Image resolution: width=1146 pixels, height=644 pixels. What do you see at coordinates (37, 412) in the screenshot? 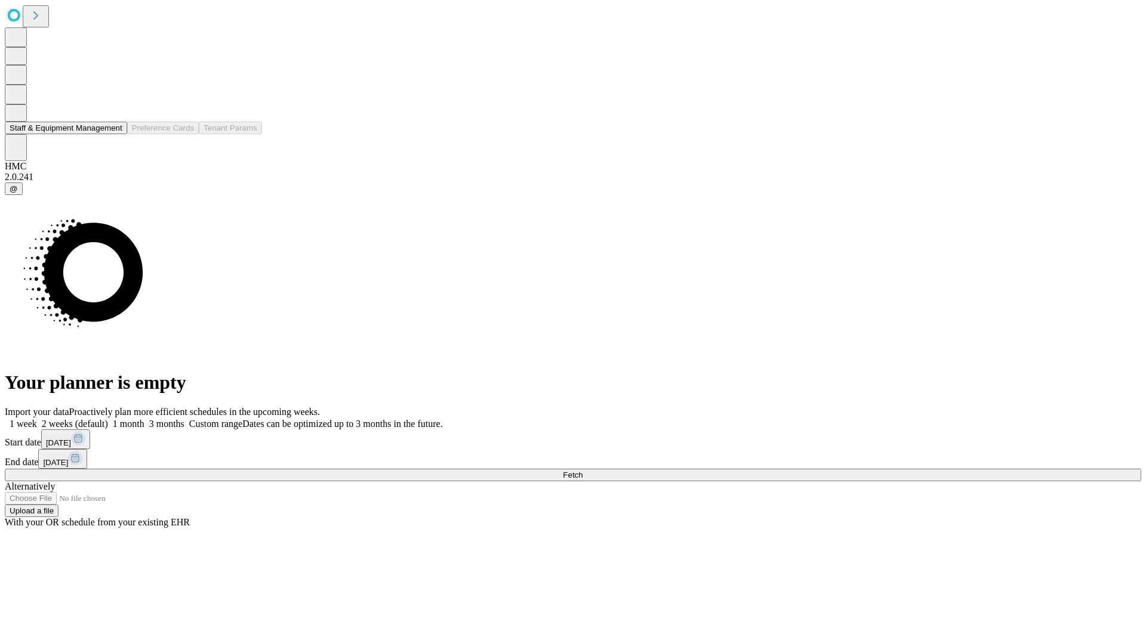
I see `span: Import your data` at bounding box center [37, 412].